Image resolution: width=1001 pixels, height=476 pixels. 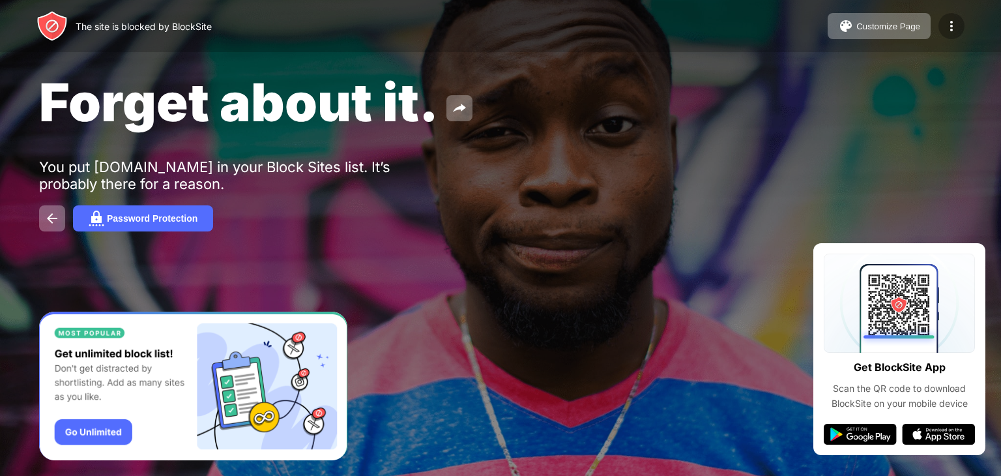 What do you see at coordinates (938, 434) in the screenshot?
I see `img: app-store.svg` at bounding box center [938, 434].